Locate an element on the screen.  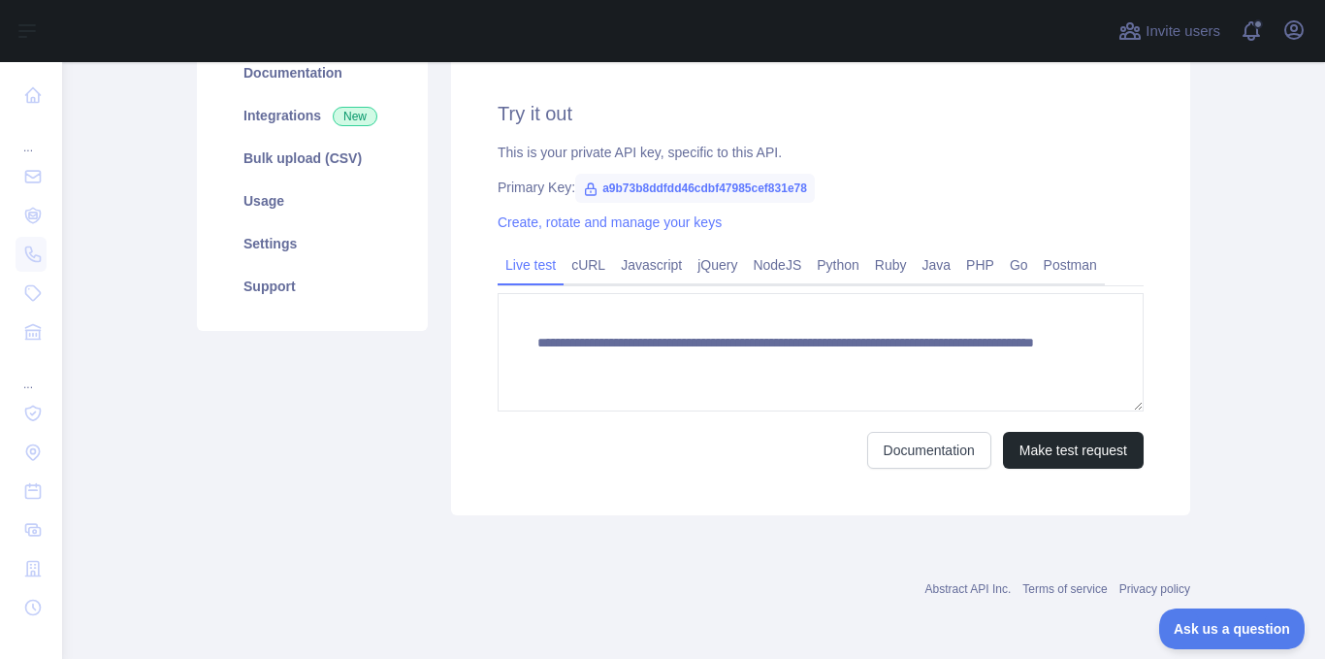
a: jQuery is located at coordinates (717, 265).